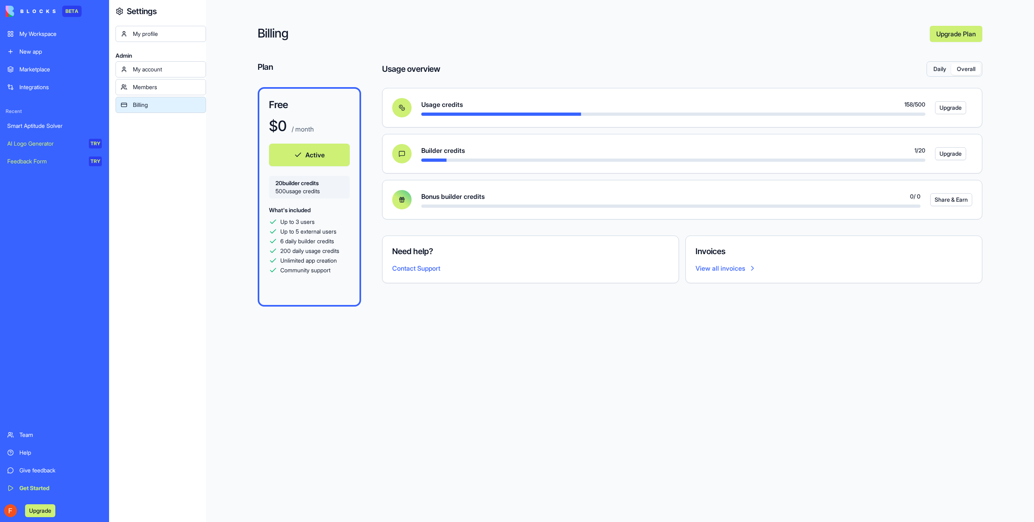 The width and height of the screenshot is (1034, 522). I want to click on div: Members, so click(167, 87).